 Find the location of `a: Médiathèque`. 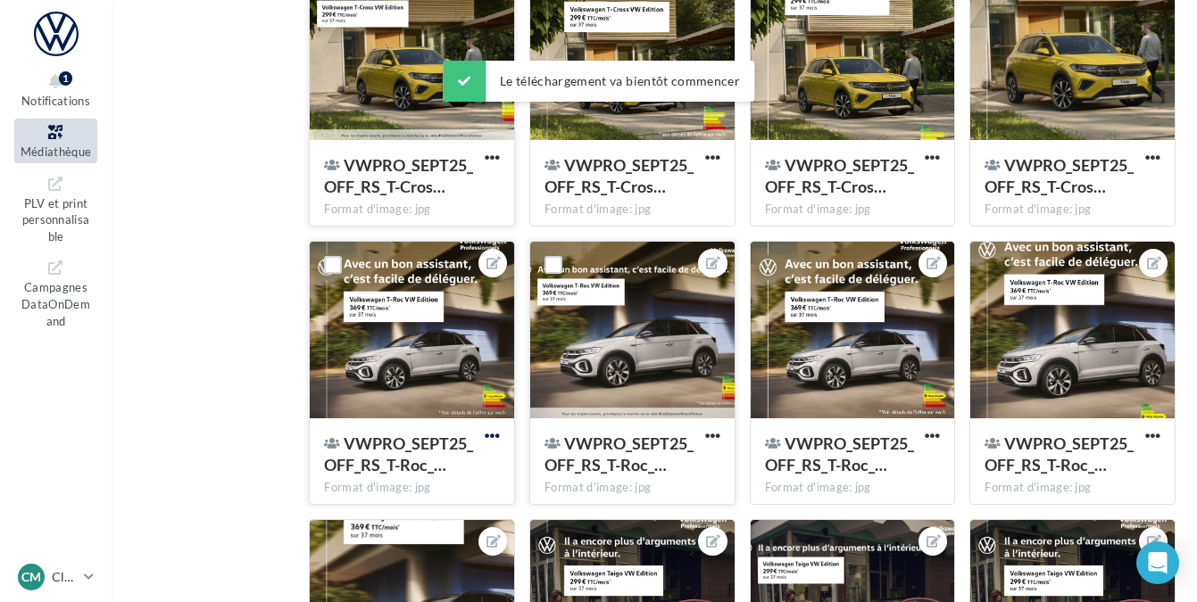

a: Médiathèque is located at coordinates (55, 140).